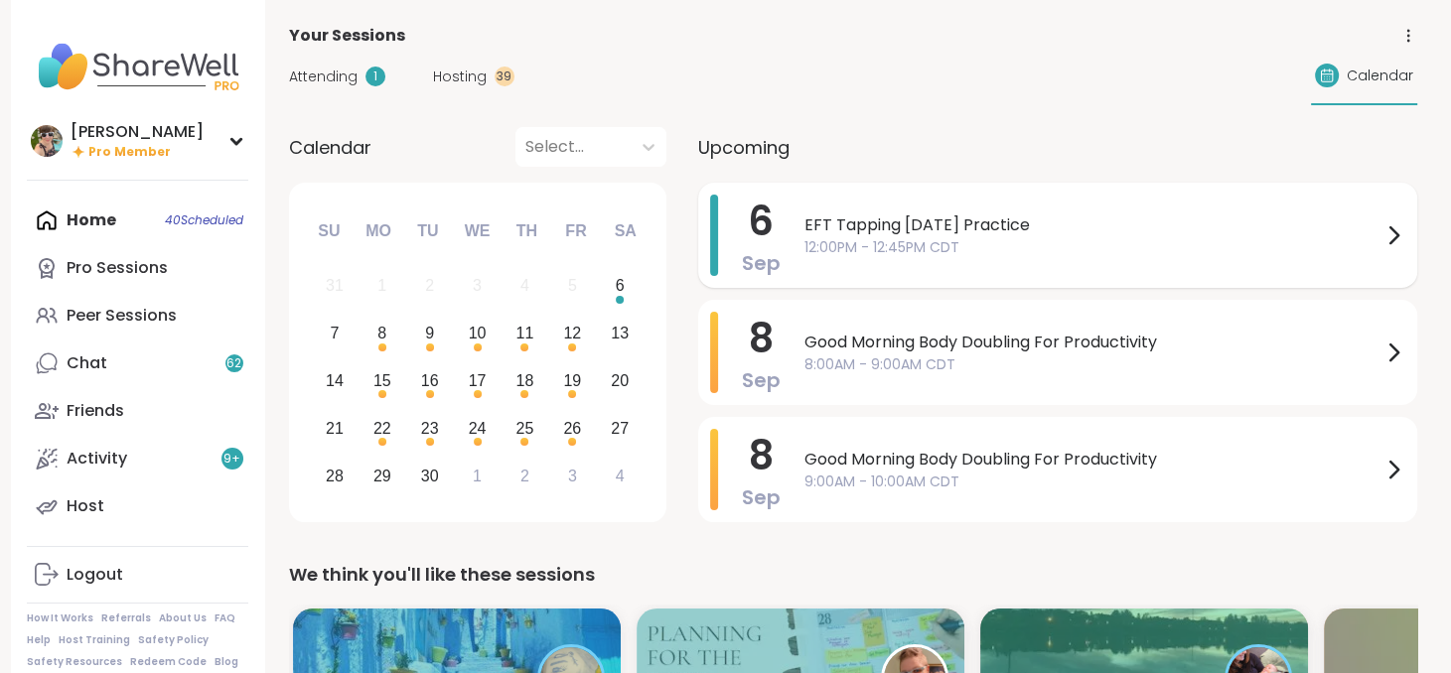 Image resolution: width=1451 pixels, height=673 pixels. I want to click on div: 14, so click(335, 380).